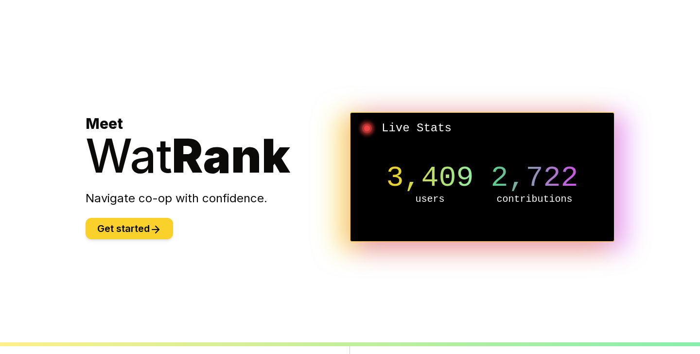 This screenshot has height=354, width=700. Describe the element at coordinates (429, 178) in the screenshot. I see `p: 3,409` at that location.